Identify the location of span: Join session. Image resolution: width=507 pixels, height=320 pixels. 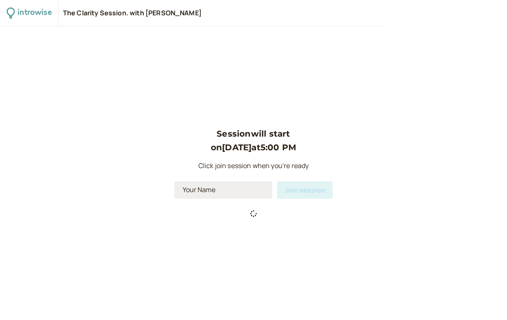
(305, 190).